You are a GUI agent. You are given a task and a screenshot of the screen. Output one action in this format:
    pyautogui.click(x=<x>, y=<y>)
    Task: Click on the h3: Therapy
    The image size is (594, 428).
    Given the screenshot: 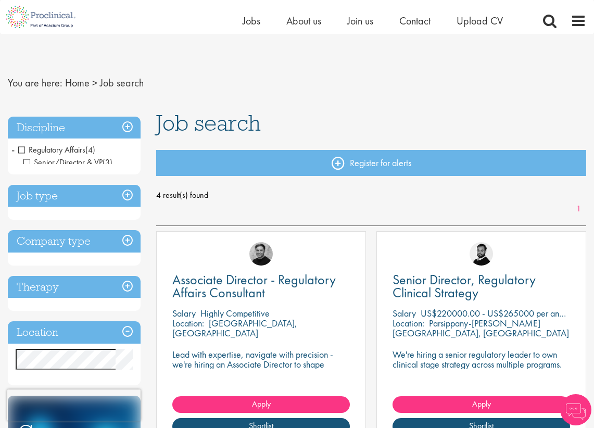 What is the action you would take?
    pyautogui.click(x=74, y=287)
    